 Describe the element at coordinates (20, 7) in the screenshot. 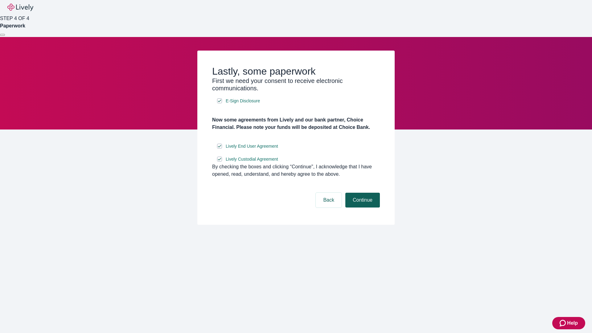

I see `img: Lively` at that location.